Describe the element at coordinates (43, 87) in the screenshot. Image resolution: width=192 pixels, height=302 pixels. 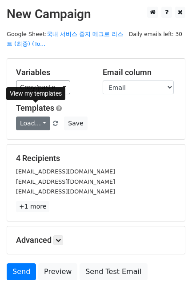
I see `a: Copy/paste...` at that location.